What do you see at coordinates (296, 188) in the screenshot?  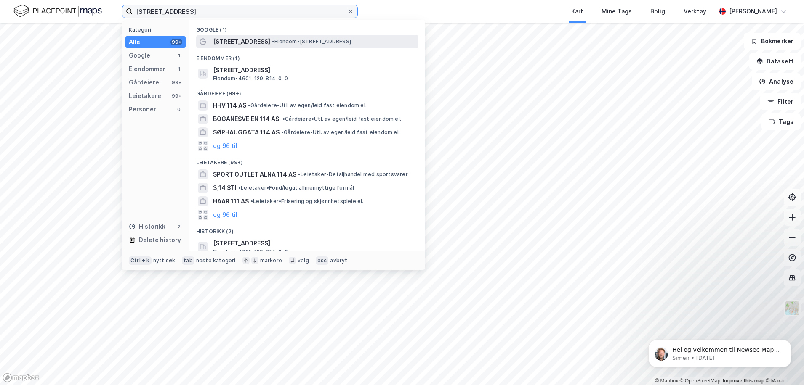 I see `span: Leietaker • Fond/legat allmennyttige formål` at bounding box center [296, 188].